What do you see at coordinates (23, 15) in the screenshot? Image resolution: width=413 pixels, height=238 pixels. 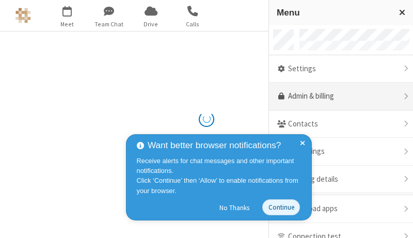 I see `img: Astra` at bounding box center [23, 15].